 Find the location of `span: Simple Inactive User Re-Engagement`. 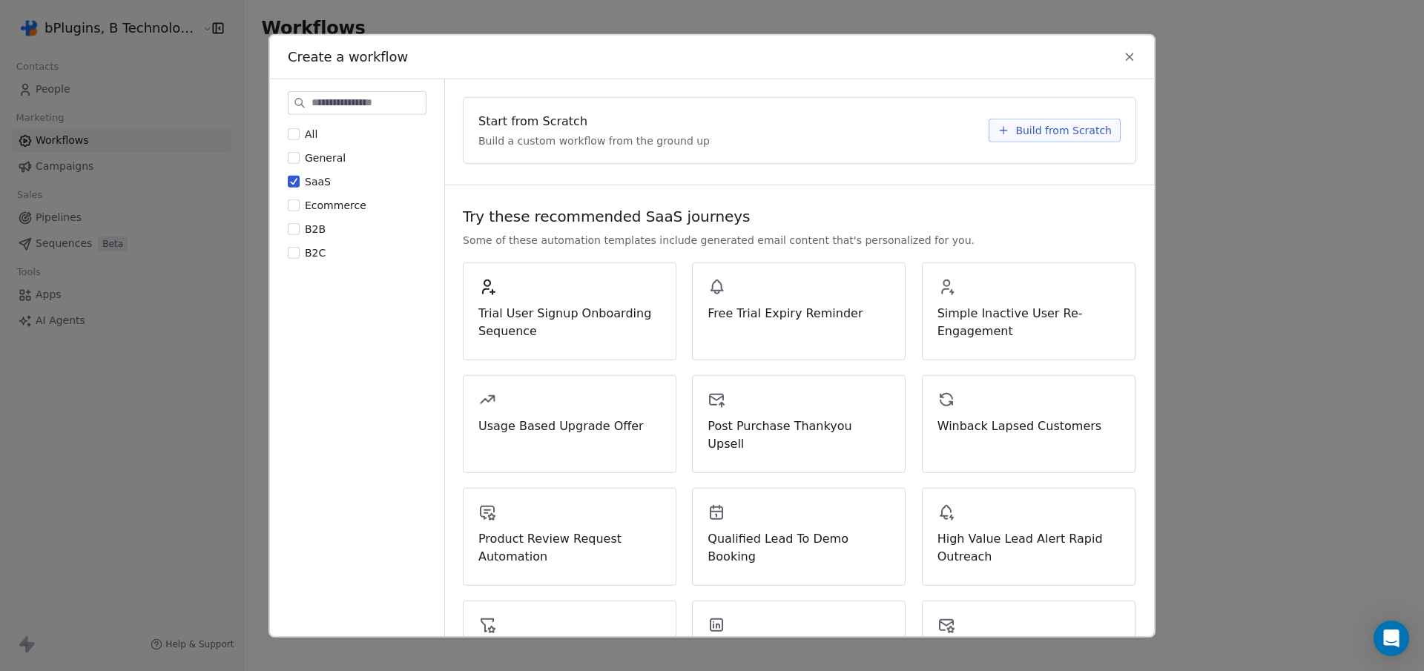

span: Simple Inactive User Re-Engagement is located at coordinates (1029, 322).